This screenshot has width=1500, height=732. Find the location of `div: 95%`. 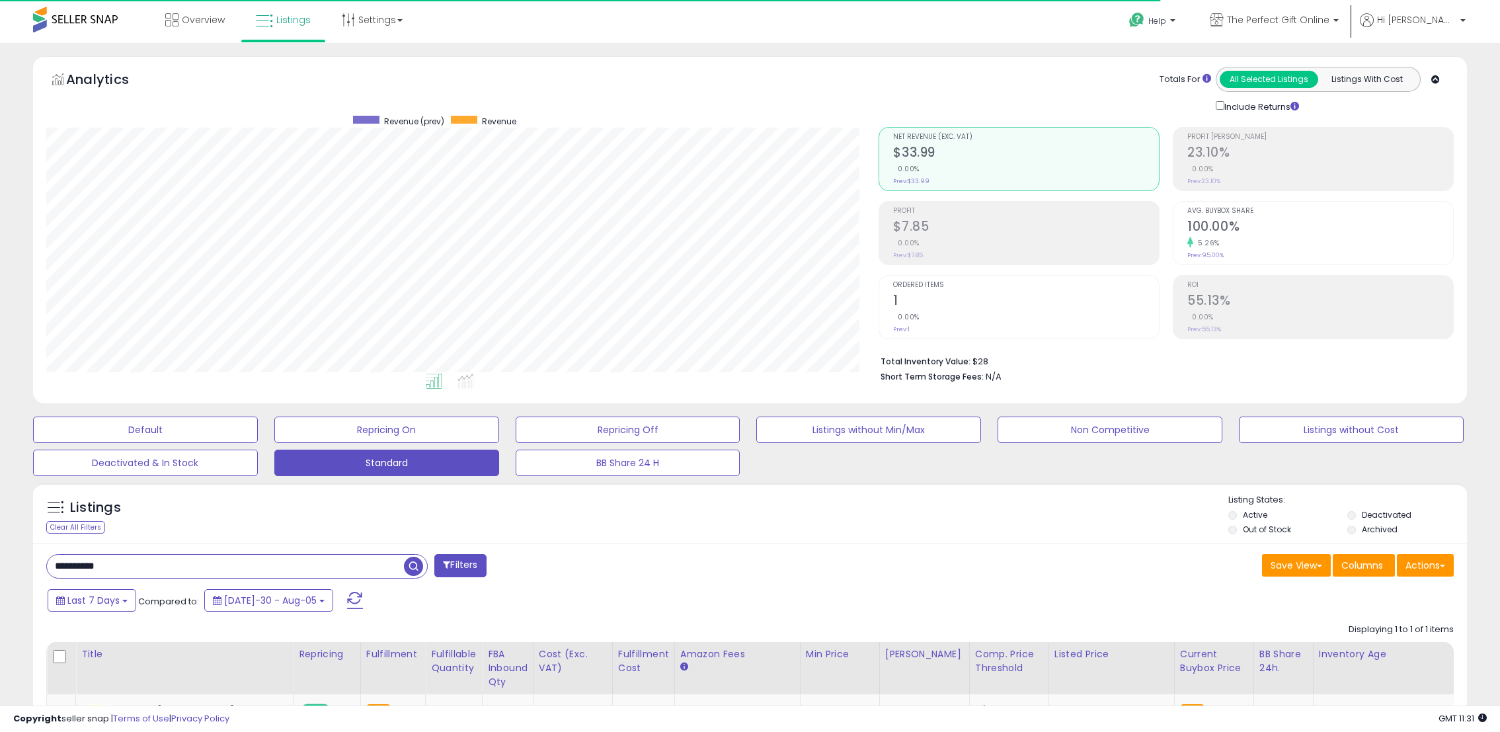

div: 95% is located at coordinates (1281, 710).